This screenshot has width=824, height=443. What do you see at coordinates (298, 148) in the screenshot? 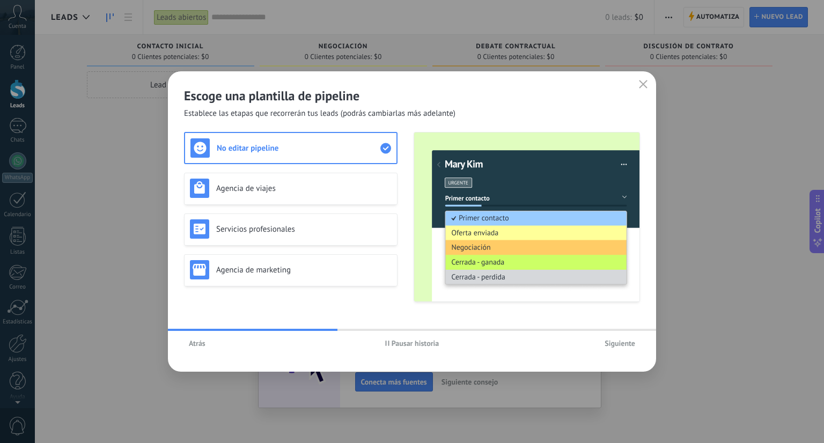
I see `h3: No editar pipeline` at bounding box center [298, 148].